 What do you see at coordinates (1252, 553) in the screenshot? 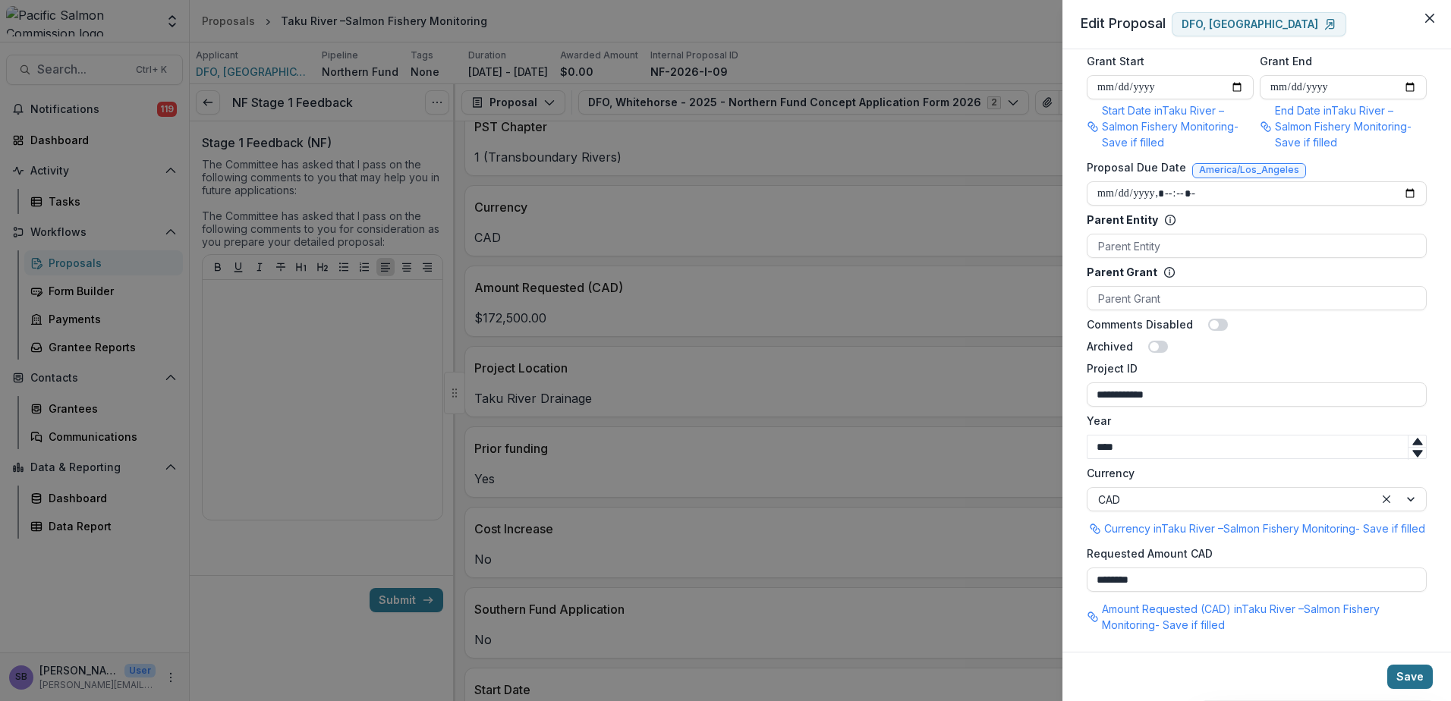
I see `label: Requested Amount CAD` at bounding box center [1252, 553].